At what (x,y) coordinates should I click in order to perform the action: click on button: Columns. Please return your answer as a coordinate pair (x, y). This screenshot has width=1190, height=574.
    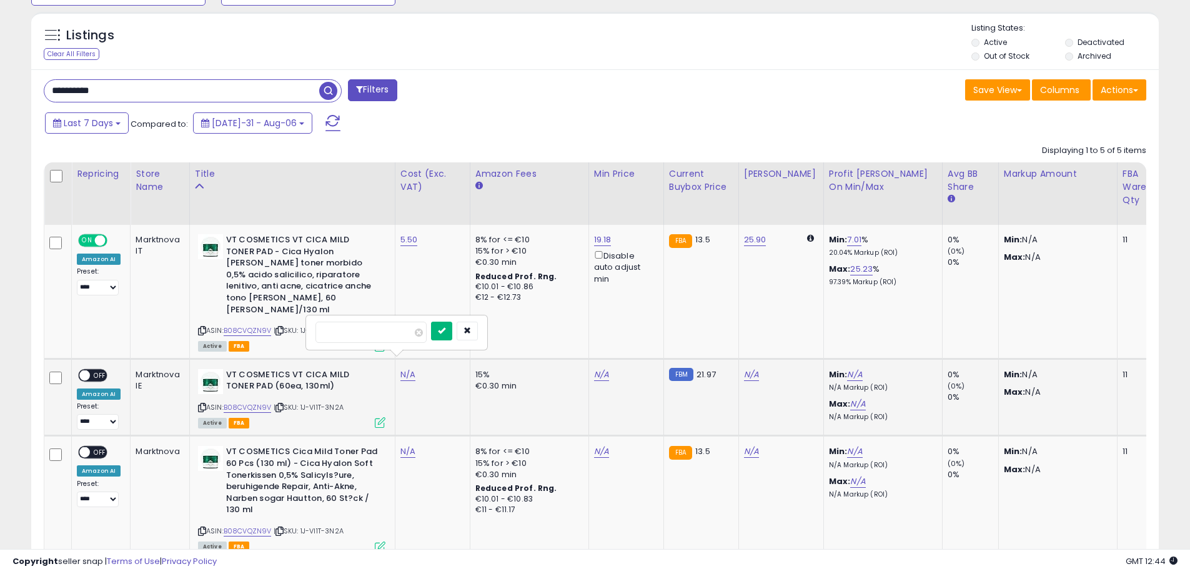
    Looking at the image, I should click on (1061, 90).